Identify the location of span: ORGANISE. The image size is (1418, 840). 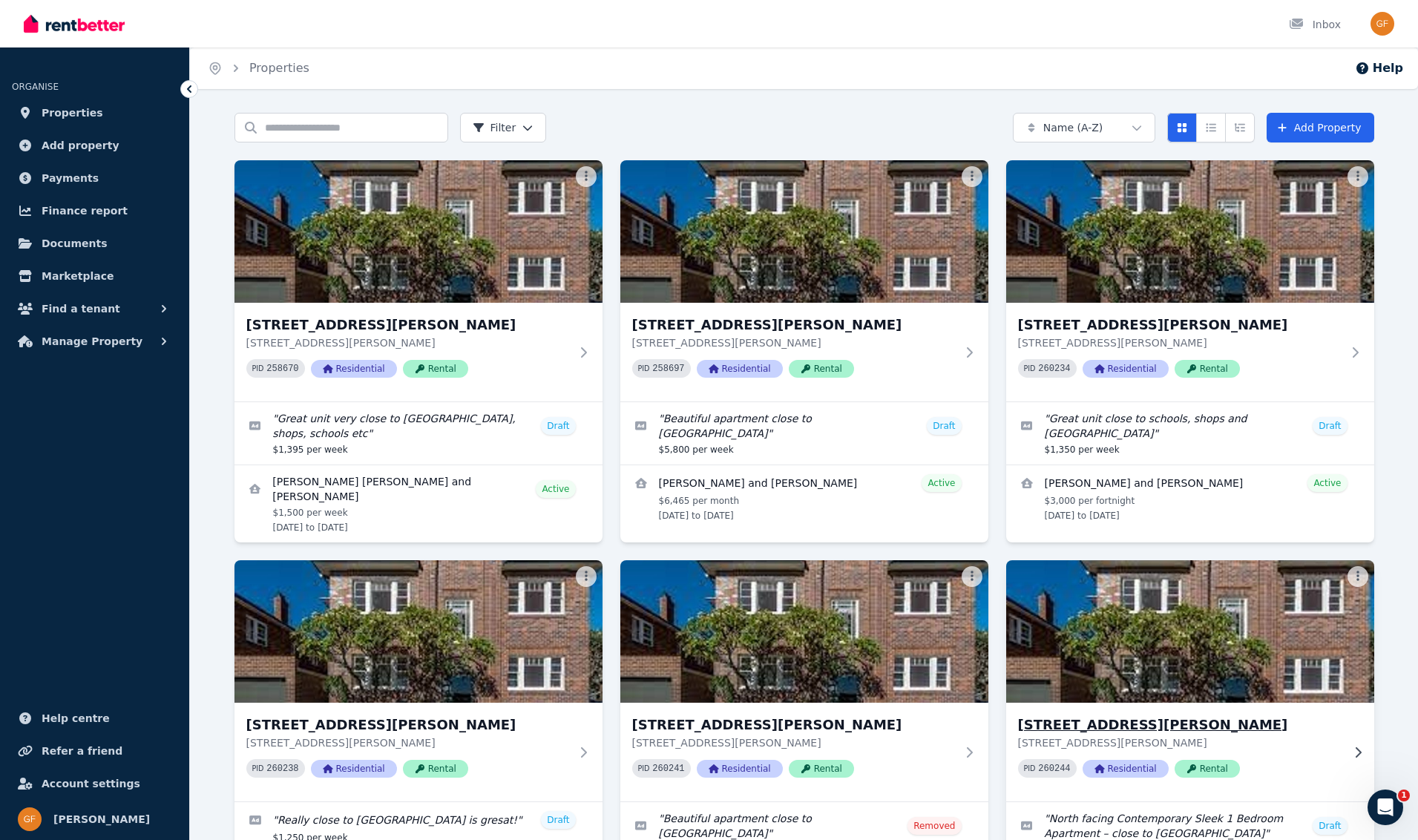
(35, 87).